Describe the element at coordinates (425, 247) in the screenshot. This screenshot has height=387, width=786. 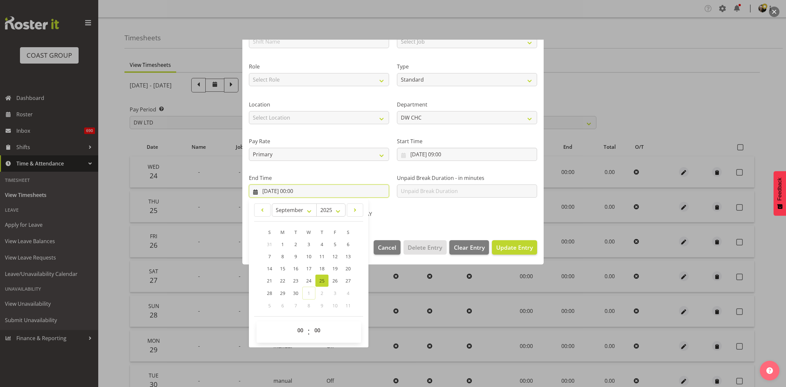
I see `button: Delete Entry` at that location.